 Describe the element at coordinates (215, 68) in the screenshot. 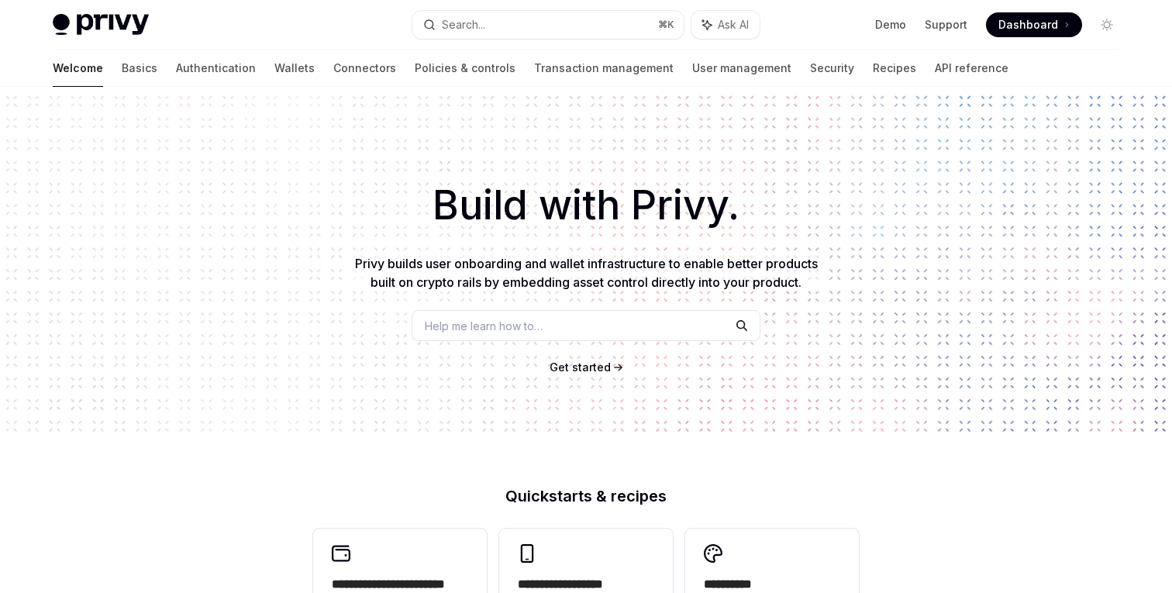

I see `a: Authentication` at that location.